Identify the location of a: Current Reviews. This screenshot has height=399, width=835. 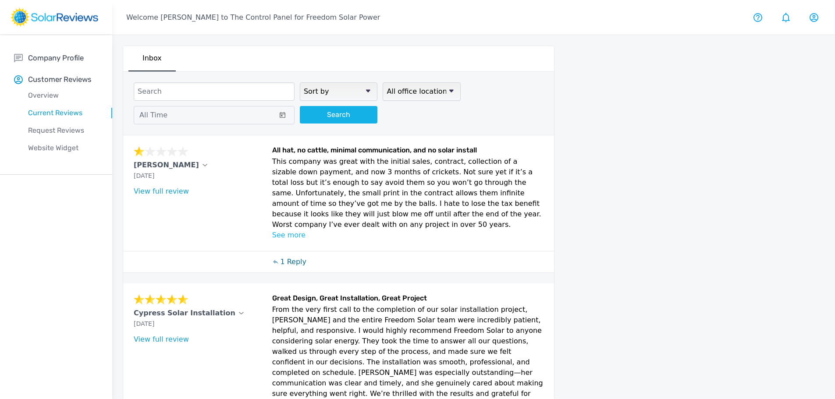
(63, 113).